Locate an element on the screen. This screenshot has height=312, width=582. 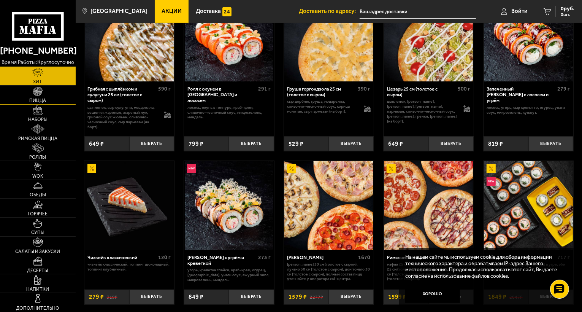
div: Римские каникулы is located at coordinates (419, 257).